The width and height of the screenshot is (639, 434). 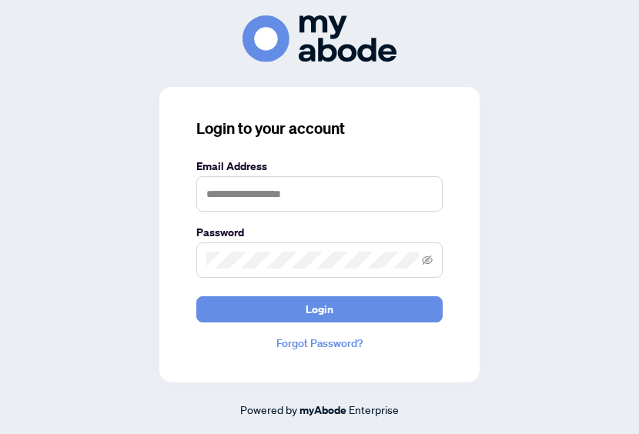 I want to click on label: Email Address, so click(x=319, y=166).